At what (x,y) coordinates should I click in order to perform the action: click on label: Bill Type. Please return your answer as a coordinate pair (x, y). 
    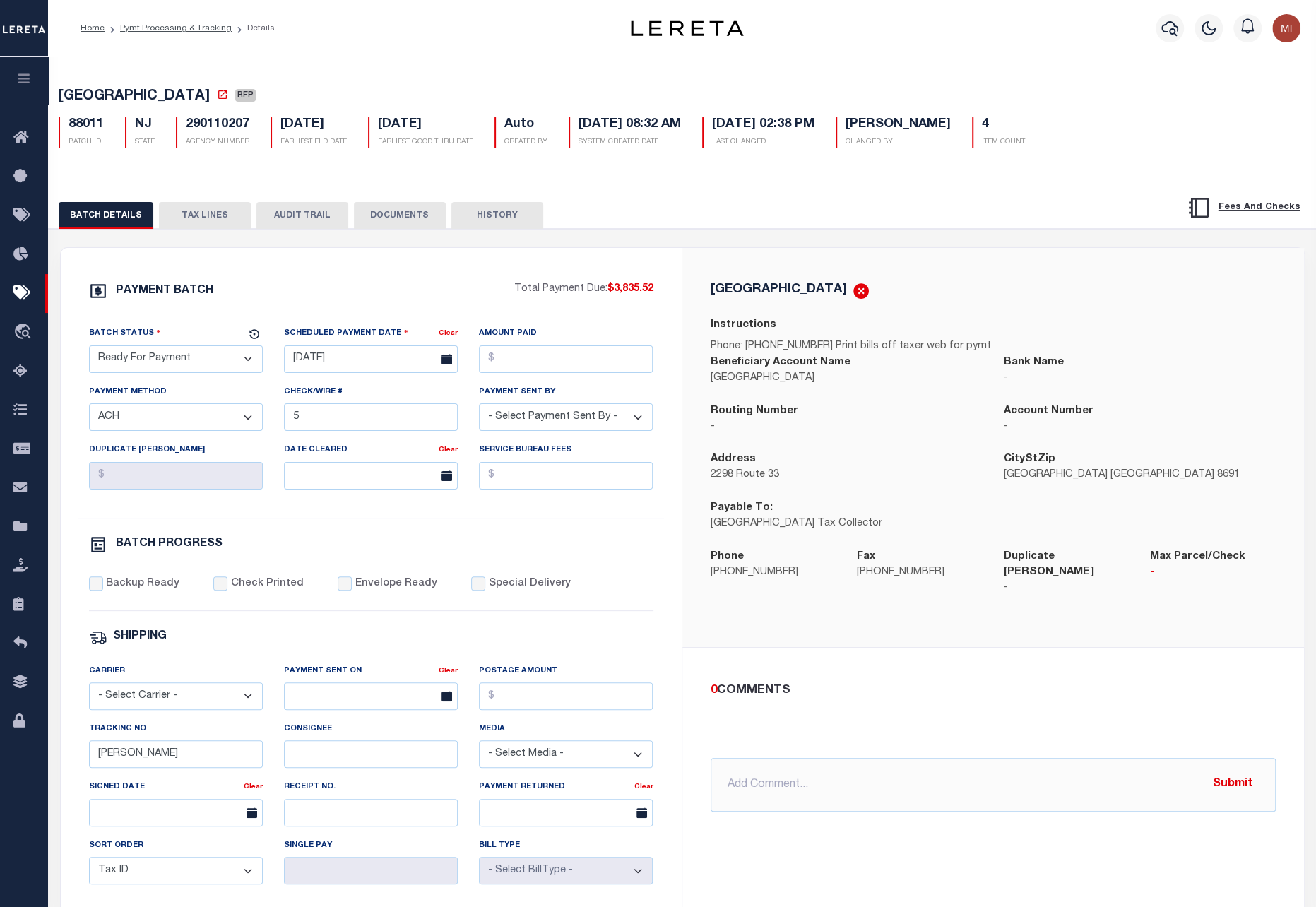
    Looking at the image, I should click on (500, 846).